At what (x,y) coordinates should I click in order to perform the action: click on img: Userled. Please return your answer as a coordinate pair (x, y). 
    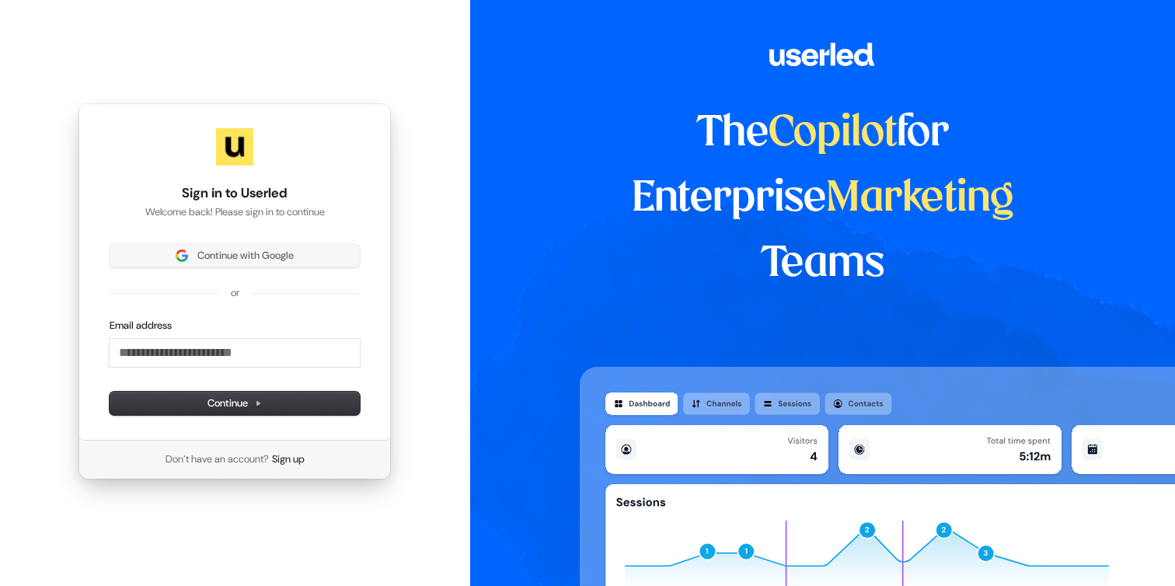
    Looking at the image, I should click on (235, 147).